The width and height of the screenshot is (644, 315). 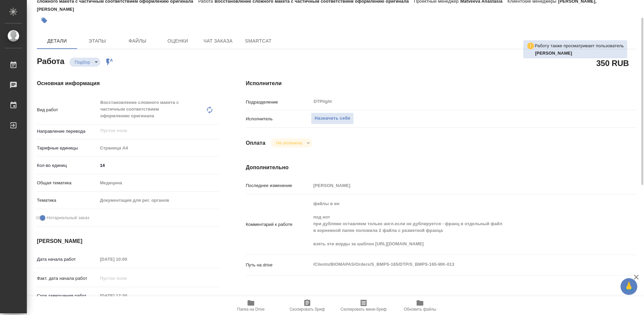 I want to click on input: ✎ Введи что-нибудь, so click(x=158, y=165).